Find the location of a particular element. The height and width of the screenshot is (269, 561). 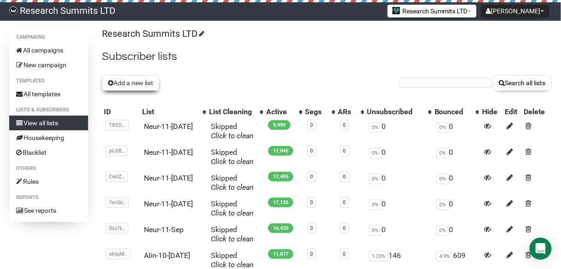

a: Neur-11-Sep is located at coordinates (164, 230).